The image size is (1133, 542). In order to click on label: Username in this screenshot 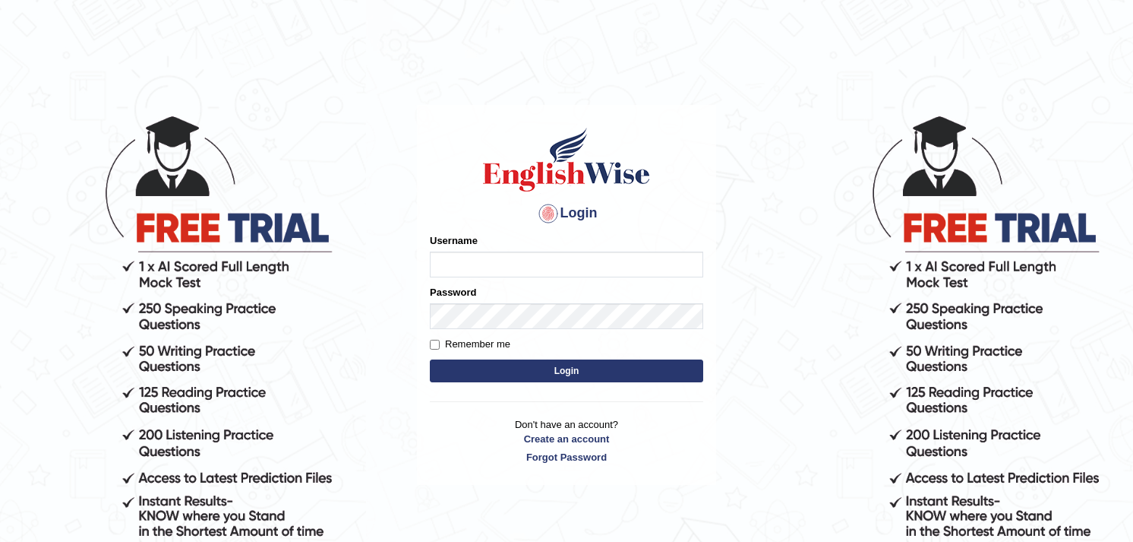, I will do `click(454, 240)`.